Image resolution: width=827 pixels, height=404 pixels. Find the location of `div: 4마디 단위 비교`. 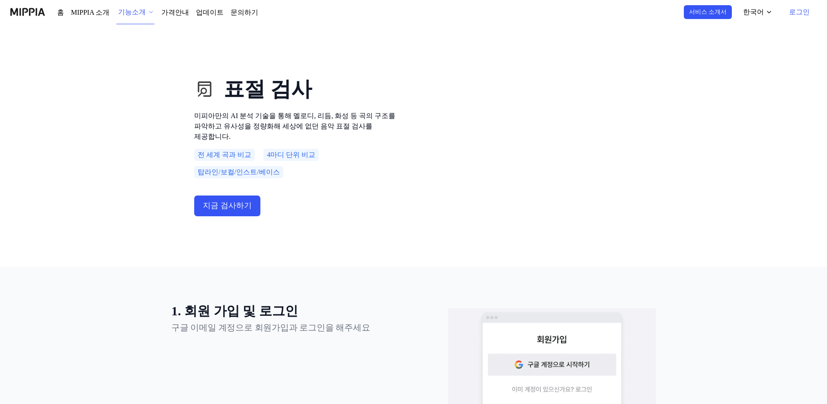

div: 4마디 단위 비교 is located at coordinates (283, 158).